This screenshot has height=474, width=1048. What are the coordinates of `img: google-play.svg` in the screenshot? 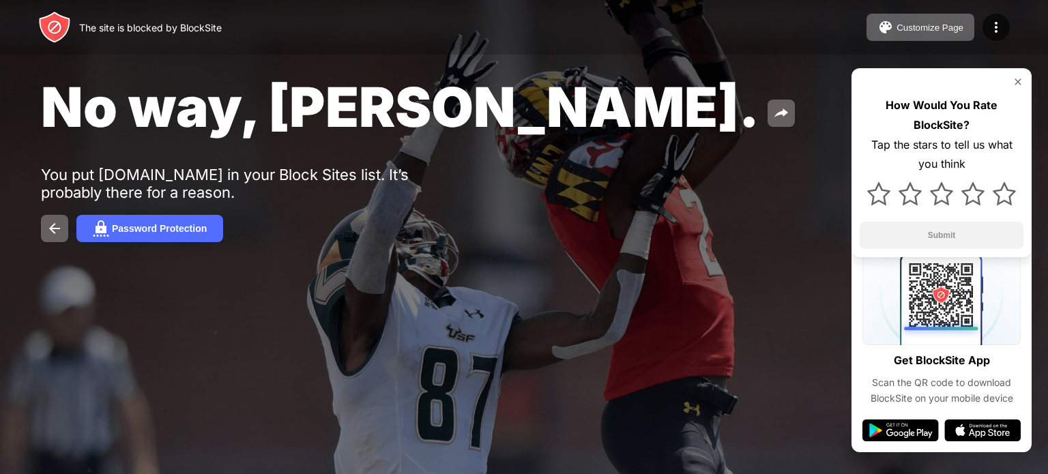 It's located at (901, 431).